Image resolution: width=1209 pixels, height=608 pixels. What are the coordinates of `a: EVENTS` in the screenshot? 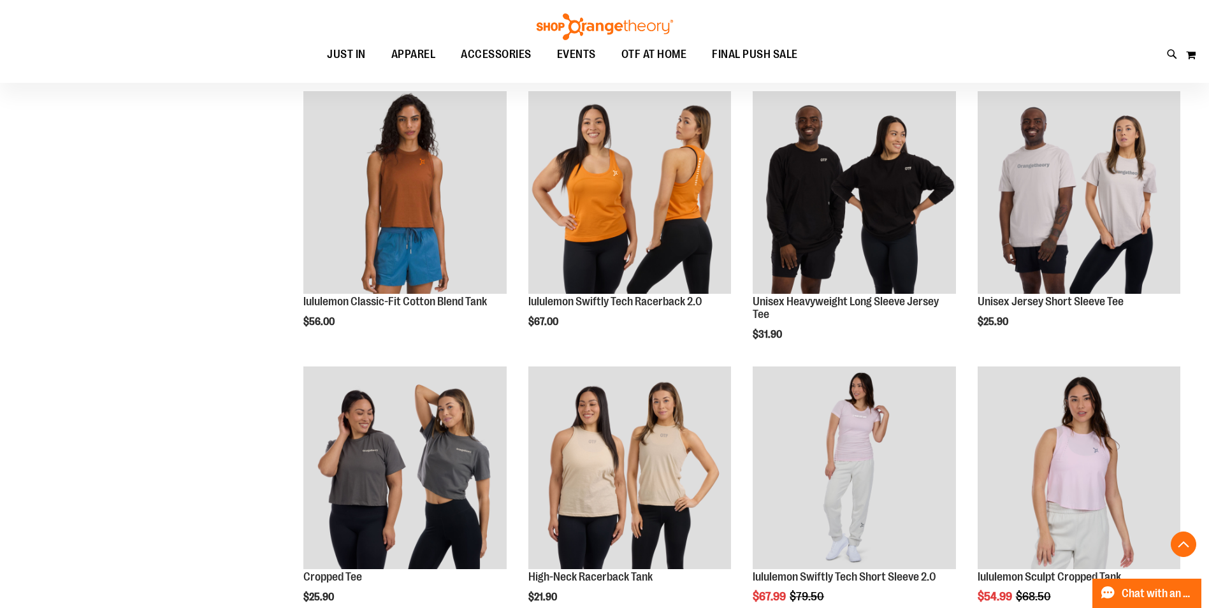 It's located at (576, 55).